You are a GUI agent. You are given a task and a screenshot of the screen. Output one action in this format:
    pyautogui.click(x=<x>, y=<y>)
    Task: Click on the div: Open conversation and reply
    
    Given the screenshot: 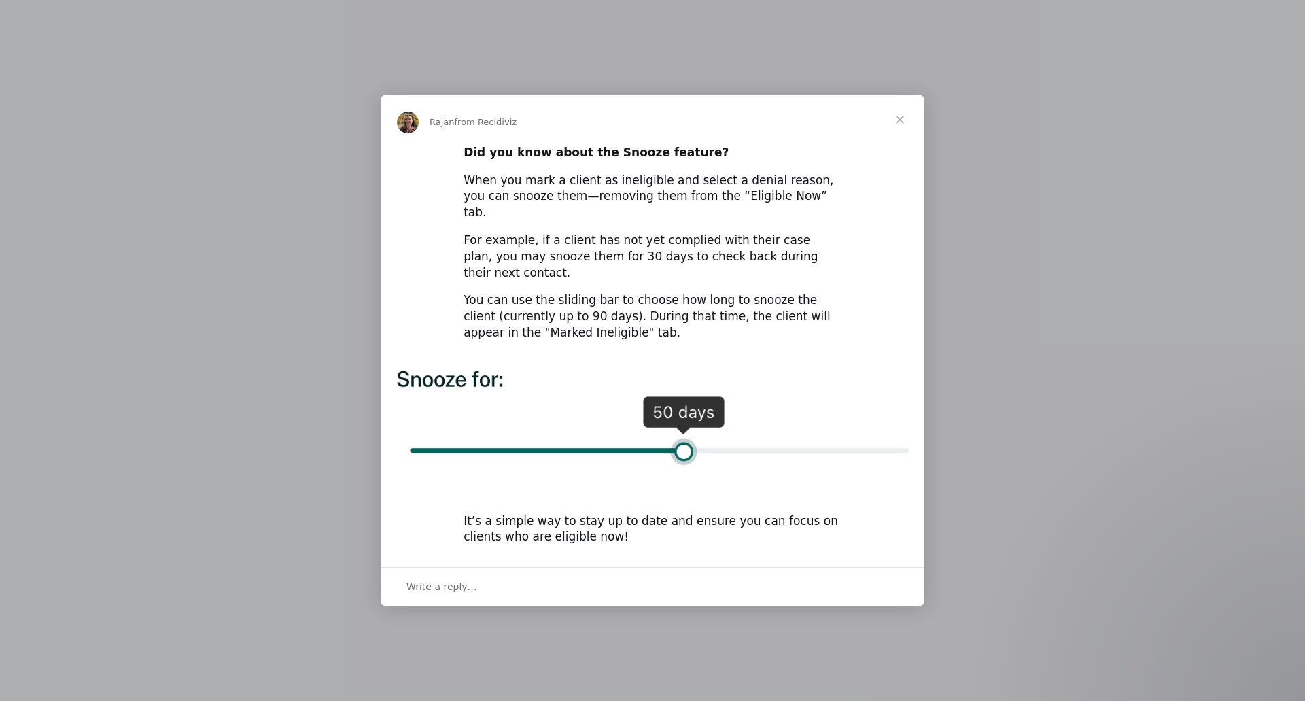 What is the action you would take?
    pyautogui.click(x=652, y=586)
    